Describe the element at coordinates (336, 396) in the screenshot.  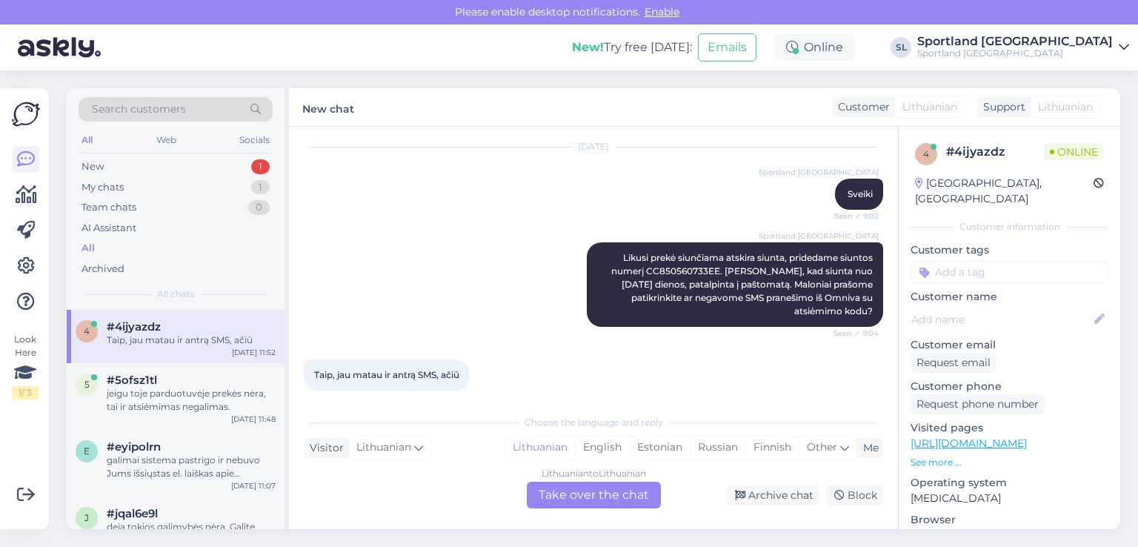
I see `span: 11:52` at that location.